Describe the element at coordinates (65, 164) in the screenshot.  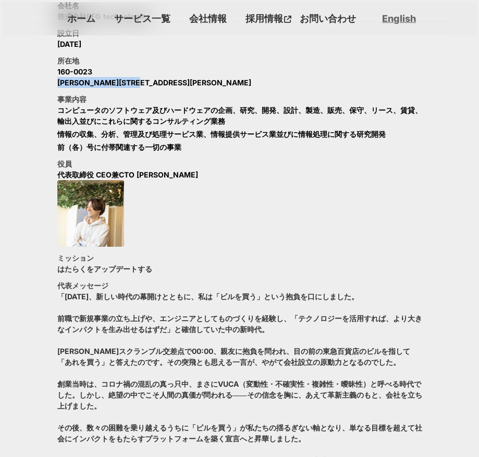
I see `h3: 役員` at that location.